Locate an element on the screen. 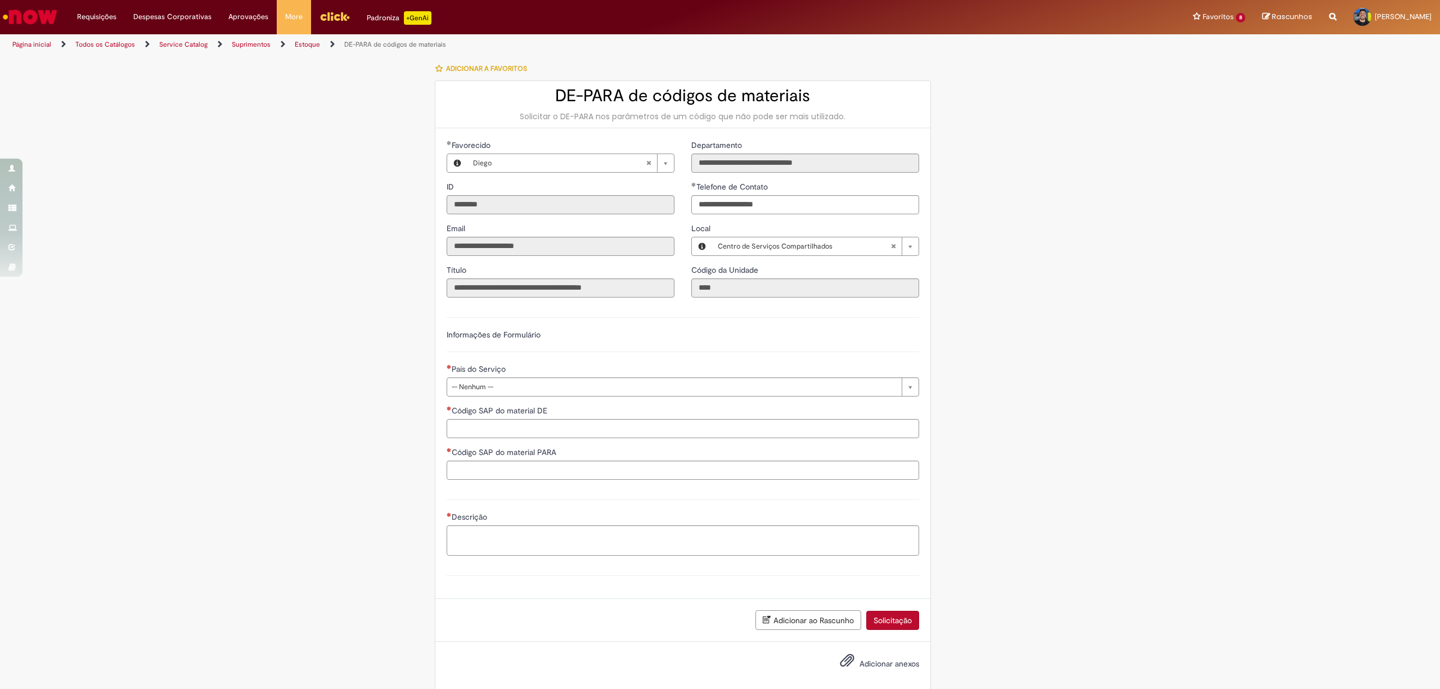 This screenshot has height=689, width=1440. input: Título is located at coordinates (560, 288).